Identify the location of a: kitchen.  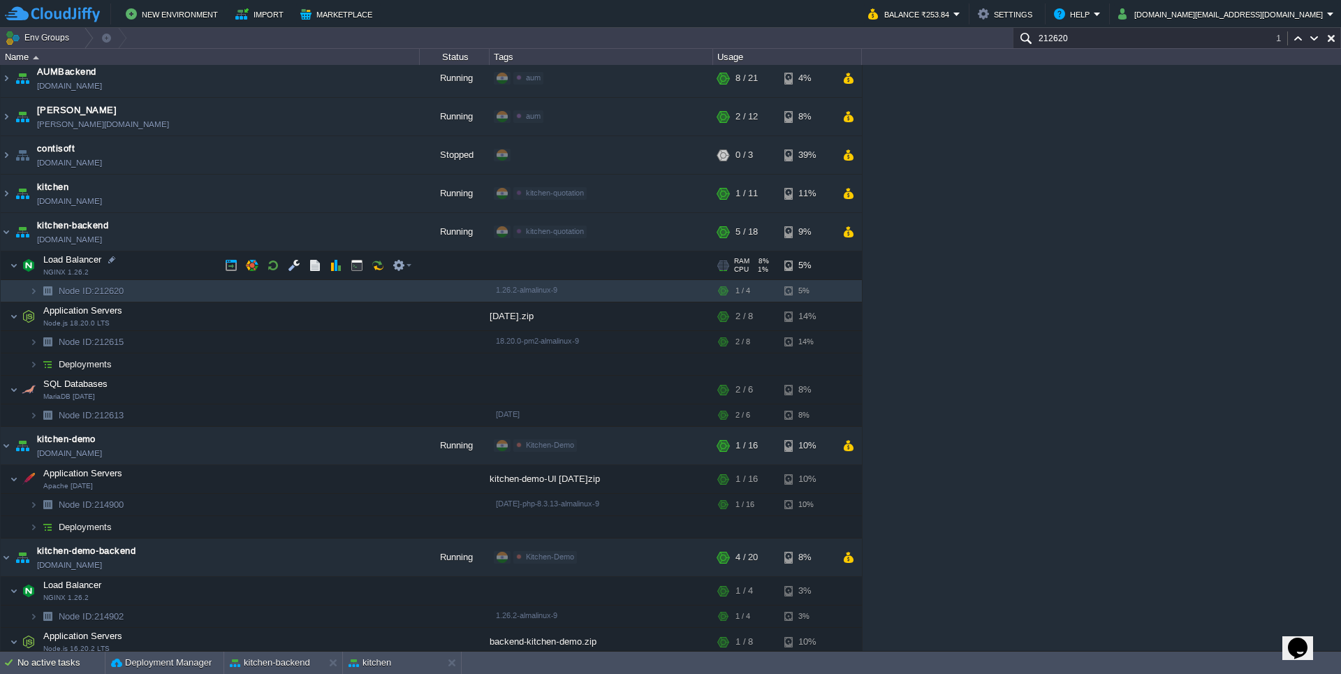
(52, 187).